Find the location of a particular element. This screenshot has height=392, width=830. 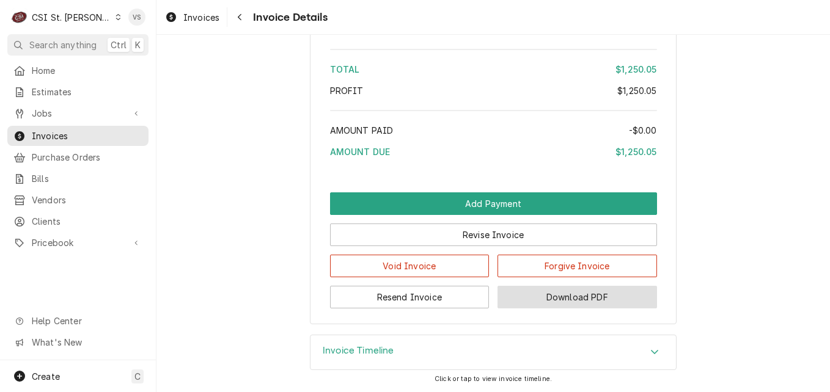

a: Estimates is located at coordinates (78, 92).